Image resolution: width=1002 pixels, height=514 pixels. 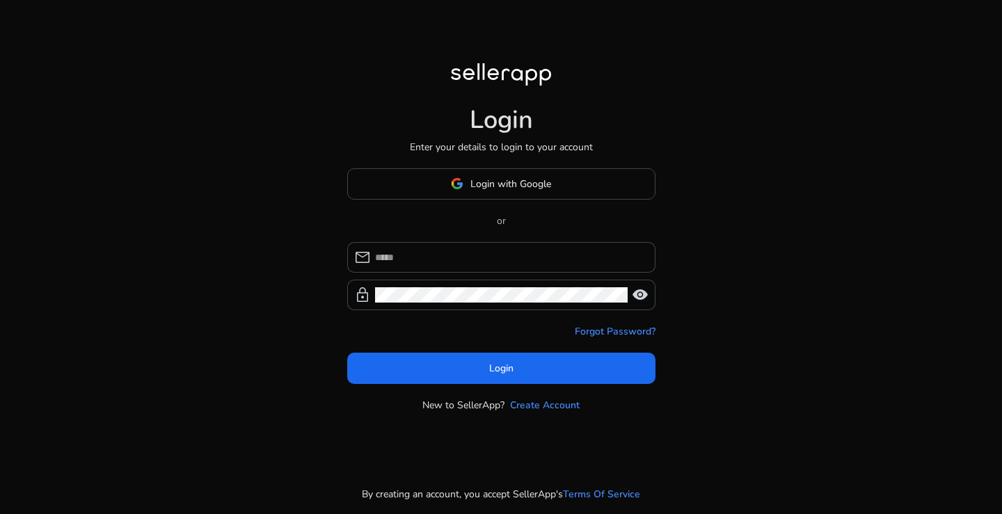 I want to click on h1: Login, so click(x=501, y=120).